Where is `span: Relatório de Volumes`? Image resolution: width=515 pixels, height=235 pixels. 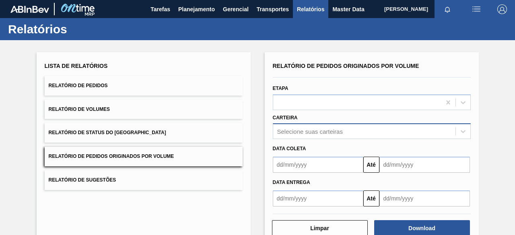 span: Relatório de Volumes is located at coordinates (79, 109).